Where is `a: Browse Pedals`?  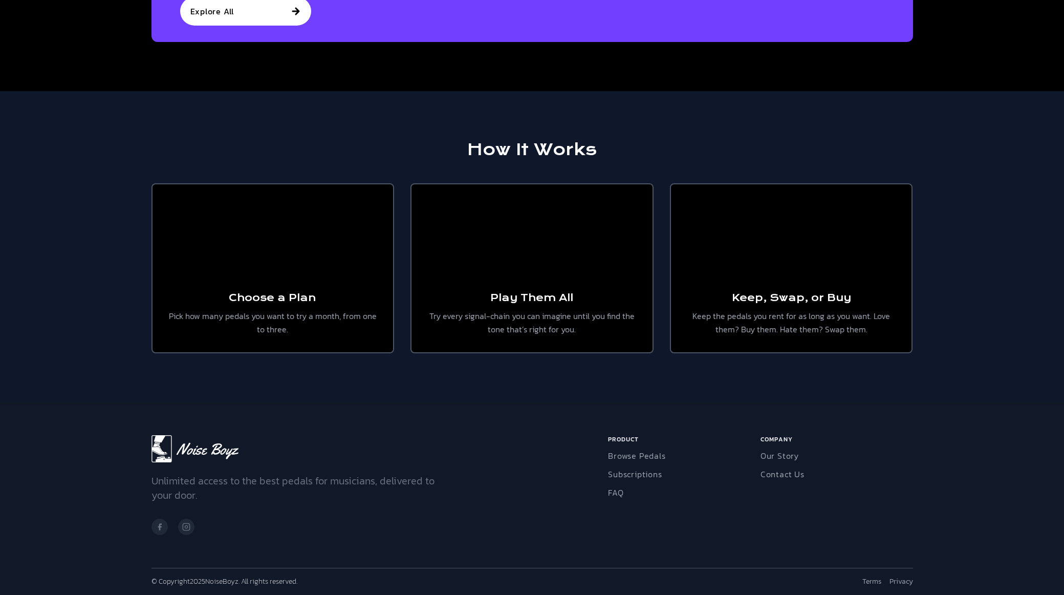 a: Browse Pedals is located at coordinates (637, 455).